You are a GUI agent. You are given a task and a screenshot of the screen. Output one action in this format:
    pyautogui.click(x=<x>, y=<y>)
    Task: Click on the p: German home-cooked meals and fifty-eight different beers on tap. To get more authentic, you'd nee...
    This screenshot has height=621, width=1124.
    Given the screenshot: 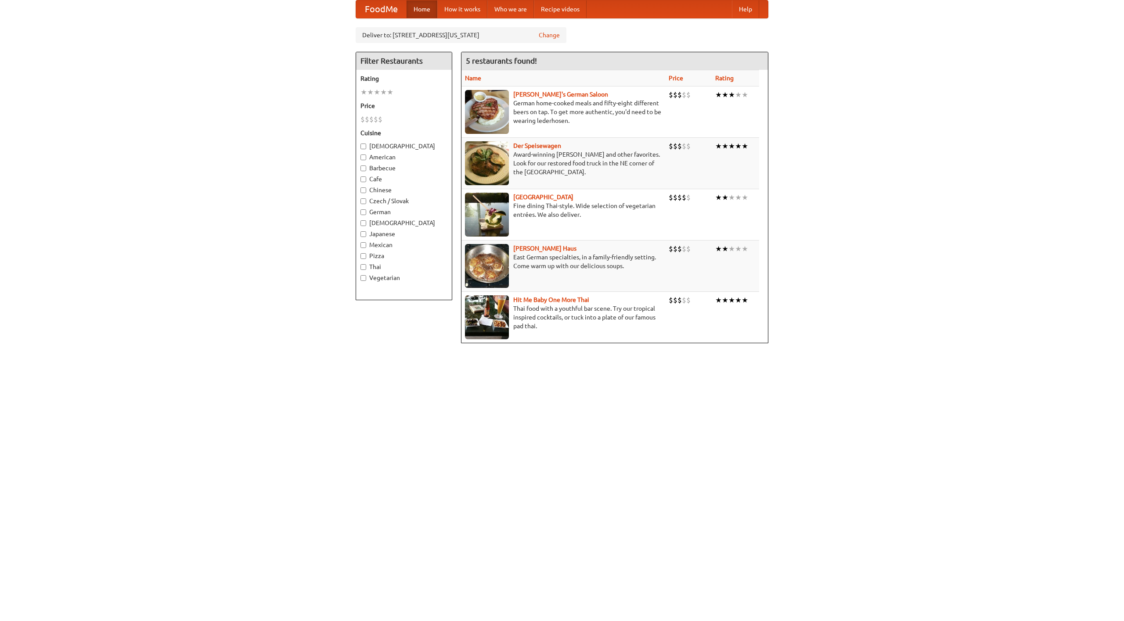 What is the action you would take?
    pyautogui.click(x=563, y=112)
    